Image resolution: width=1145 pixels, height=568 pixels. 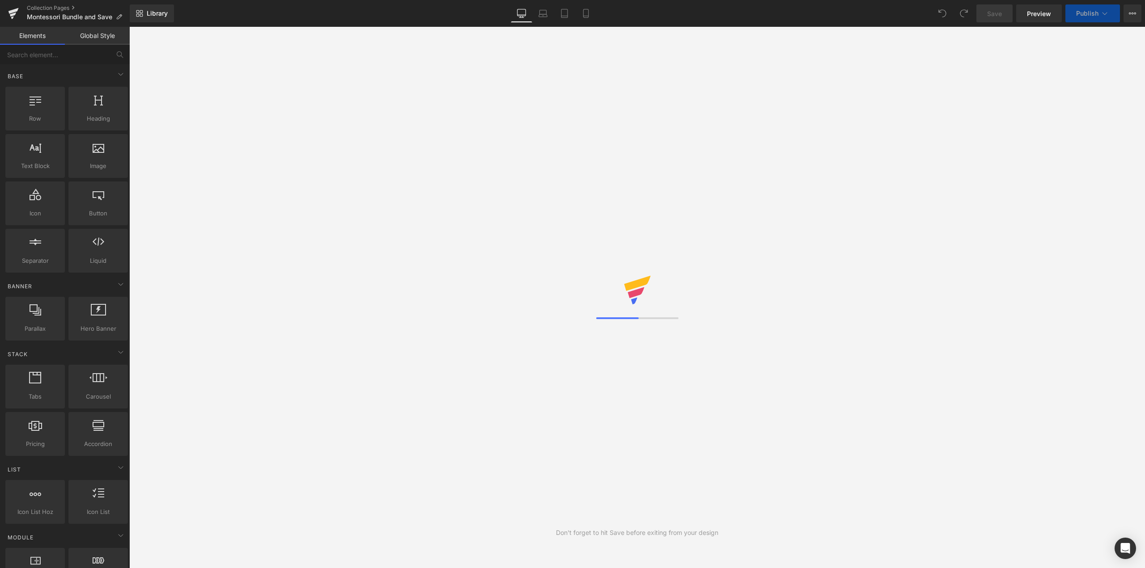 I want to click on span: Banner, so click(x=20, y=286).